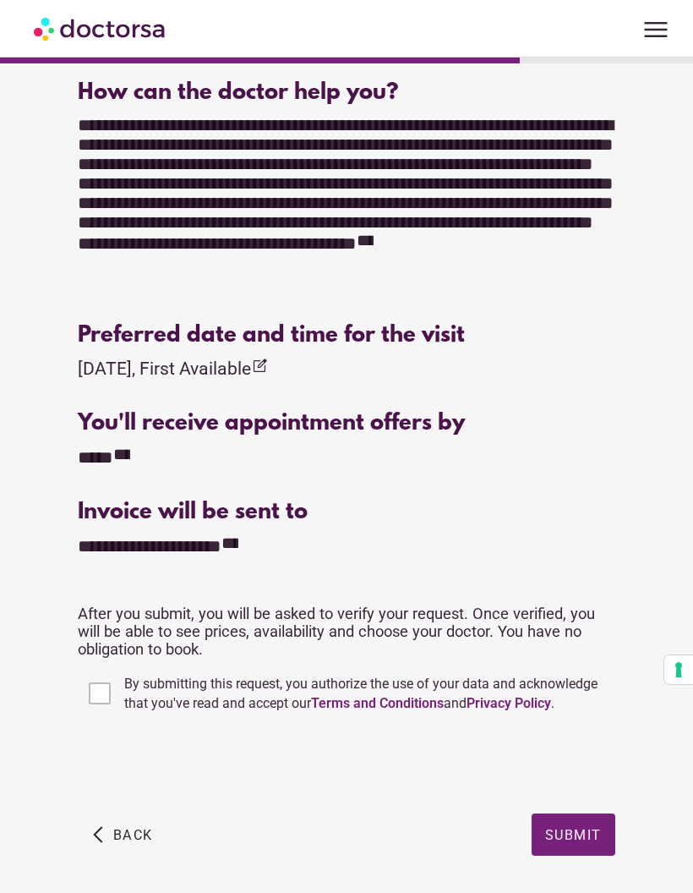 The image size is (693, 893). I want to click on div: How can the doctor help you?, so click(346, 93).